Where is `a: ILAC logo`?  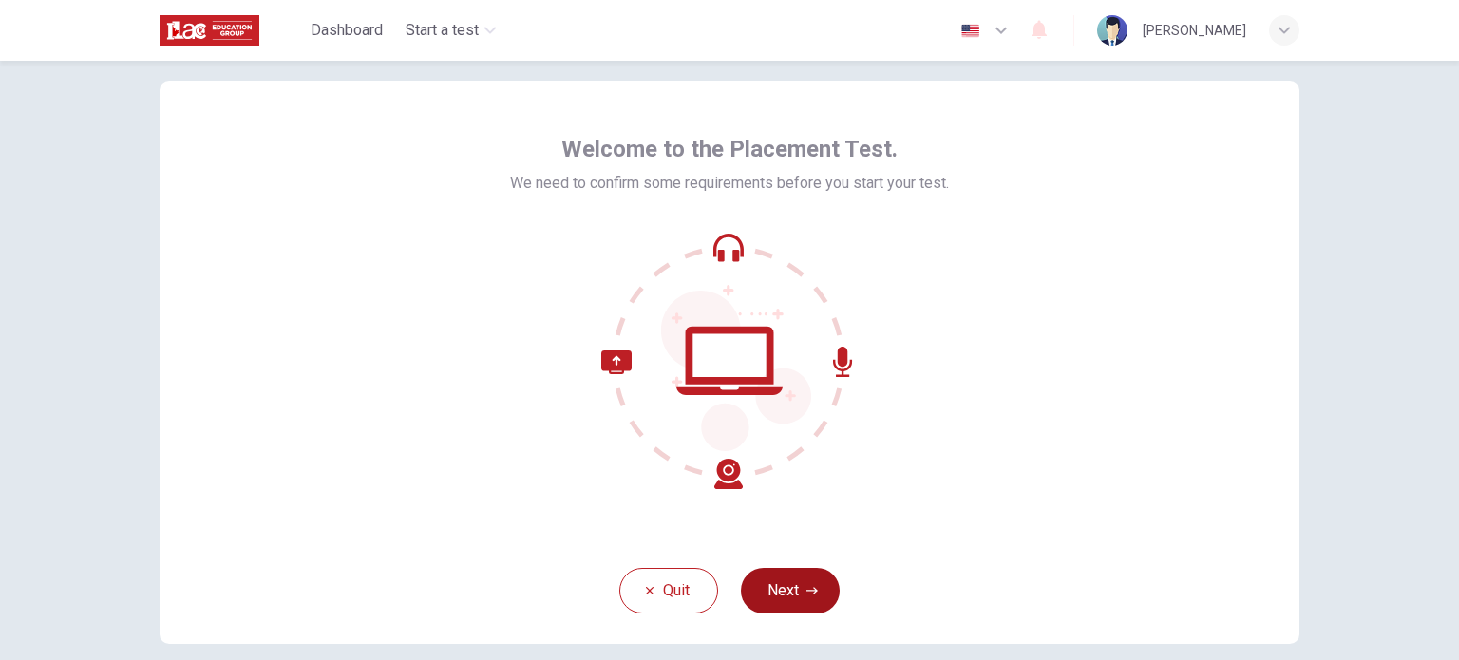 a: ILAC logo is located at coordinates (231, 30).